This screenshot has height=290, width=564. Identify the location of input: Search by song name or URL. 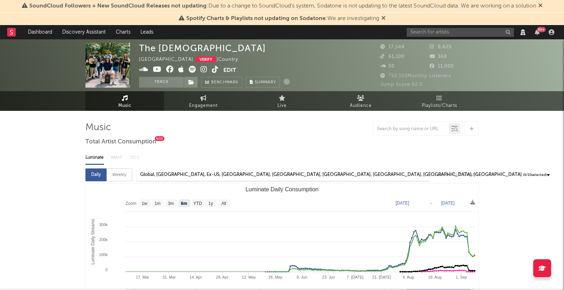
(411, 129).